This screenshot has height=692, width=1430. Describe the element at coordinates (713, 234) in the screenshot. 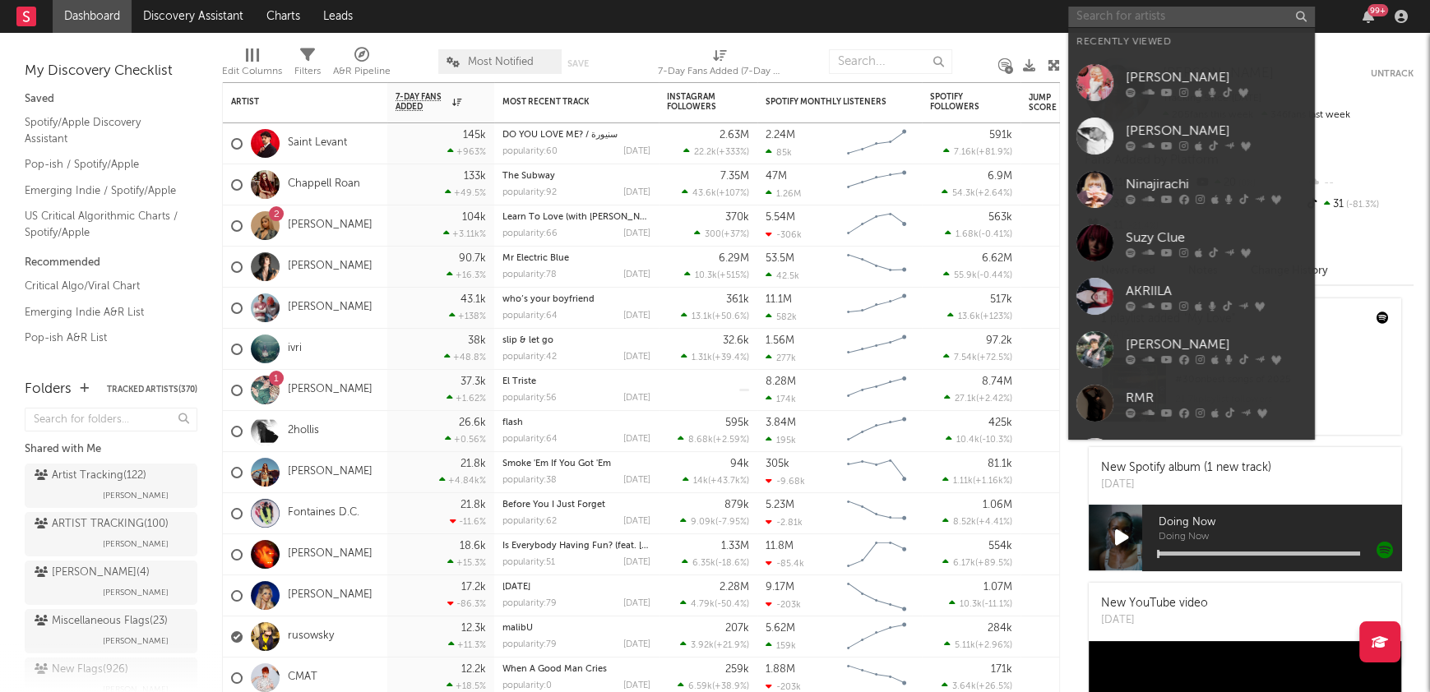

I see `span: 300` at that location.